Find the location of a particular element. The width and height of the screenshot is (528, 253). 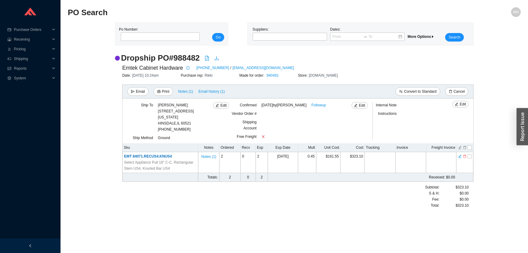

span: credit-card is located at coordinates (9, 30).